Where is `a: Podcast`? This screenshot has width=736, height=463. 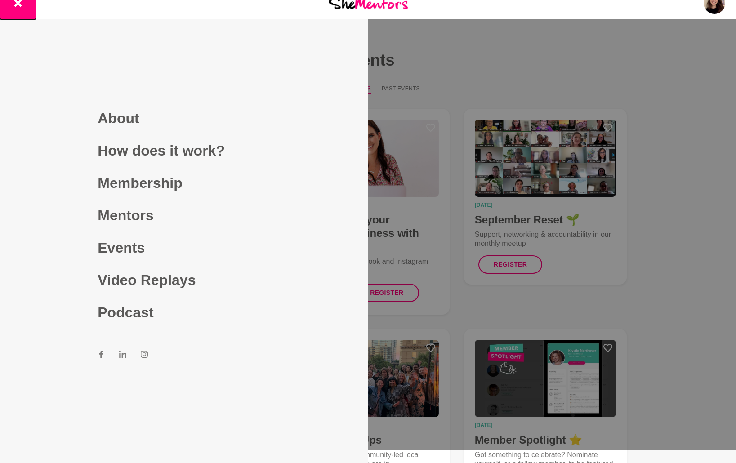 a: Podcast is located at coordinates (184, 313).